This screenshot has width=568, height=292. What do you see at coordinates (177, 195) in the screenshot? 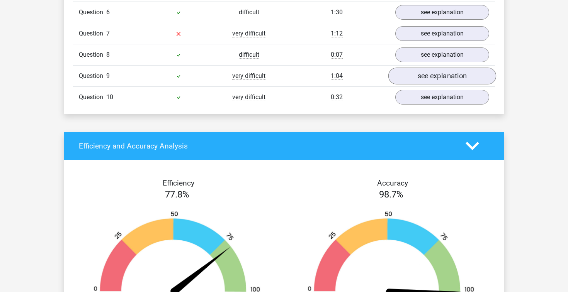
I see `span: 77.8%` at bounding box center [177, 195].